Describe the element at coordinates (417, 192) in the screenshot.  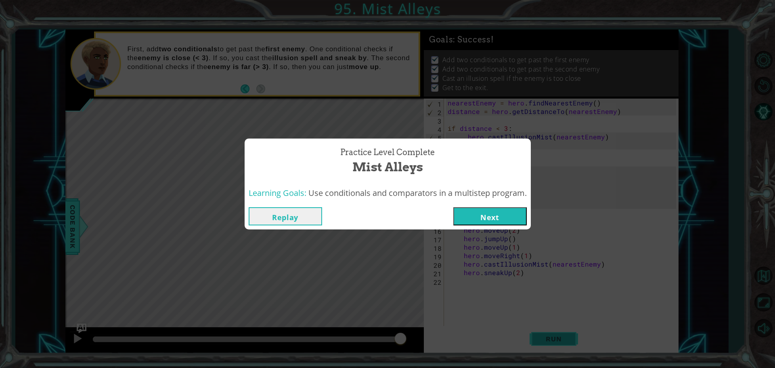
I see `span: Use conditionals and comparators in a multistep program.` at that location.